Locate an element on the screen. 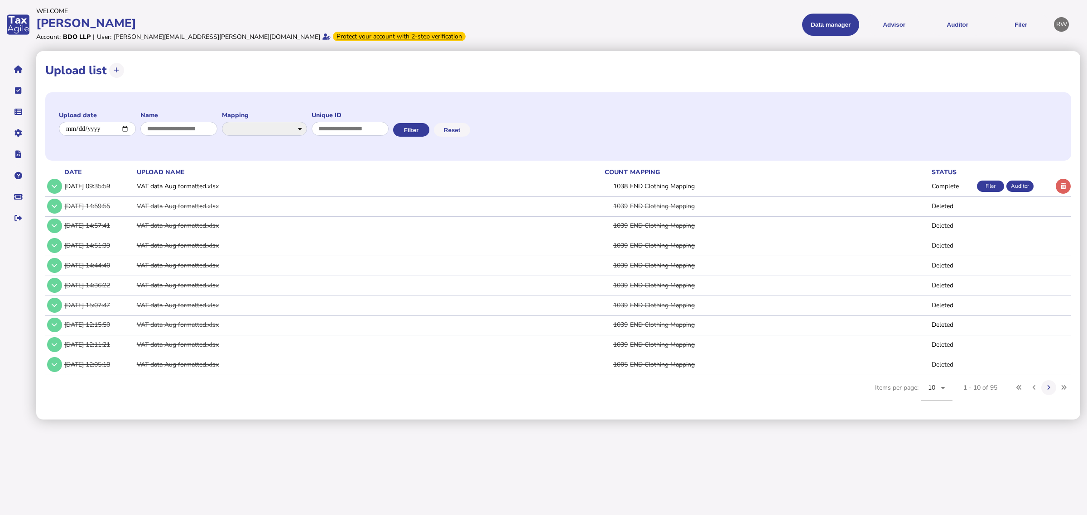  button: Delete upload is located at coordinates (1063, 186).